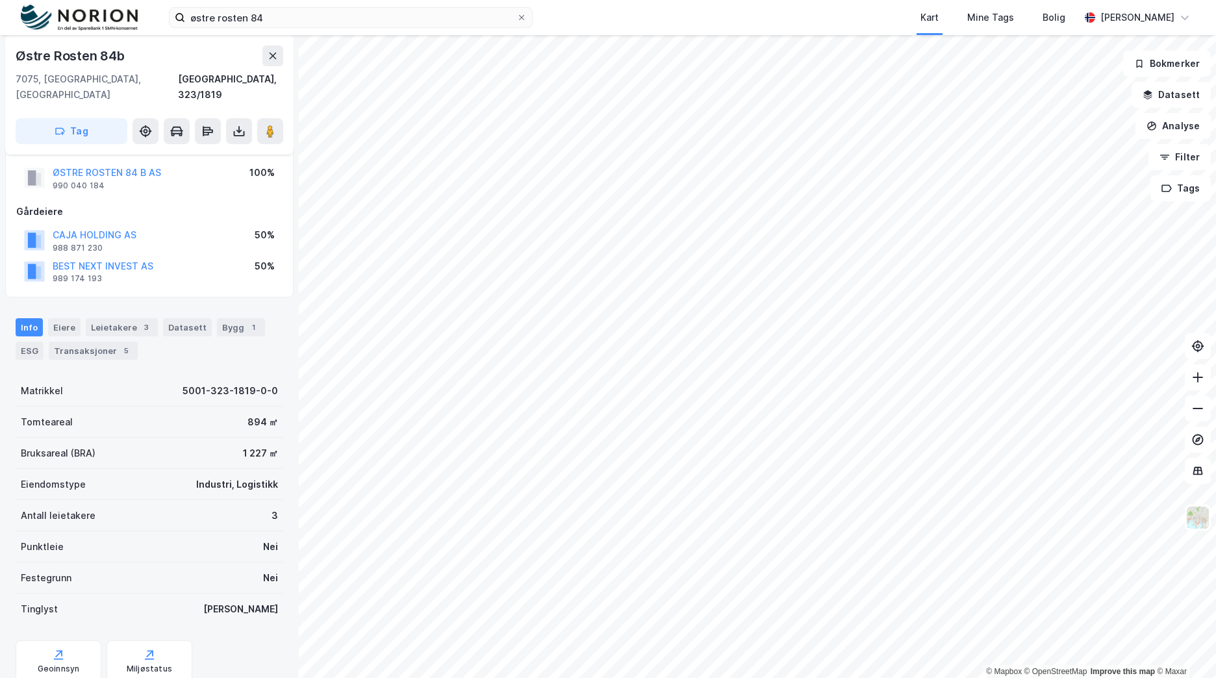 This screenshot has height=678, width=1216. I want to click on div: Industri, Logistikk, so click(237, 484).